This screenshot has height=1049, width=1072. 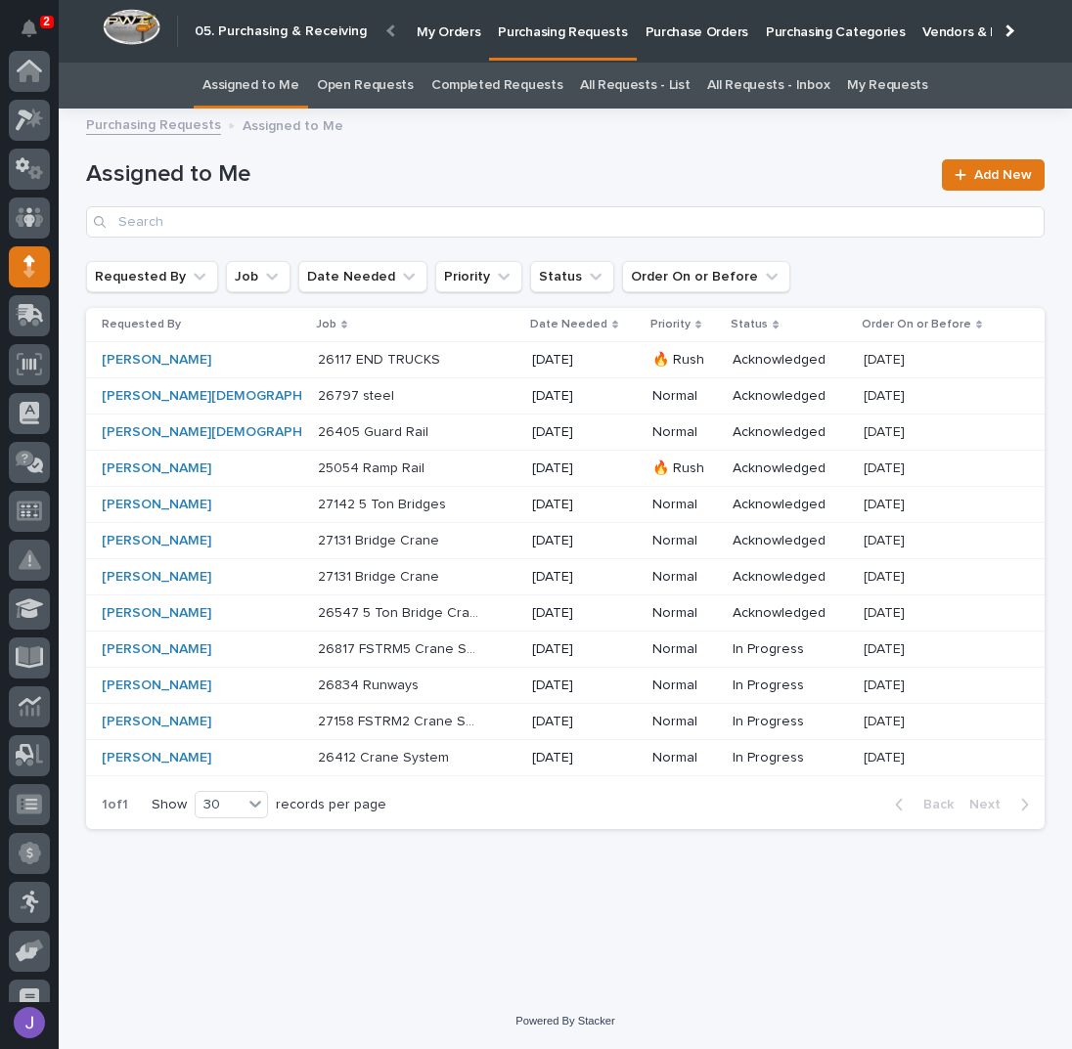 What do you see at coordinates (326, 325) in the screenshot?
I see `p: Job` at bounding box center [326, 325].